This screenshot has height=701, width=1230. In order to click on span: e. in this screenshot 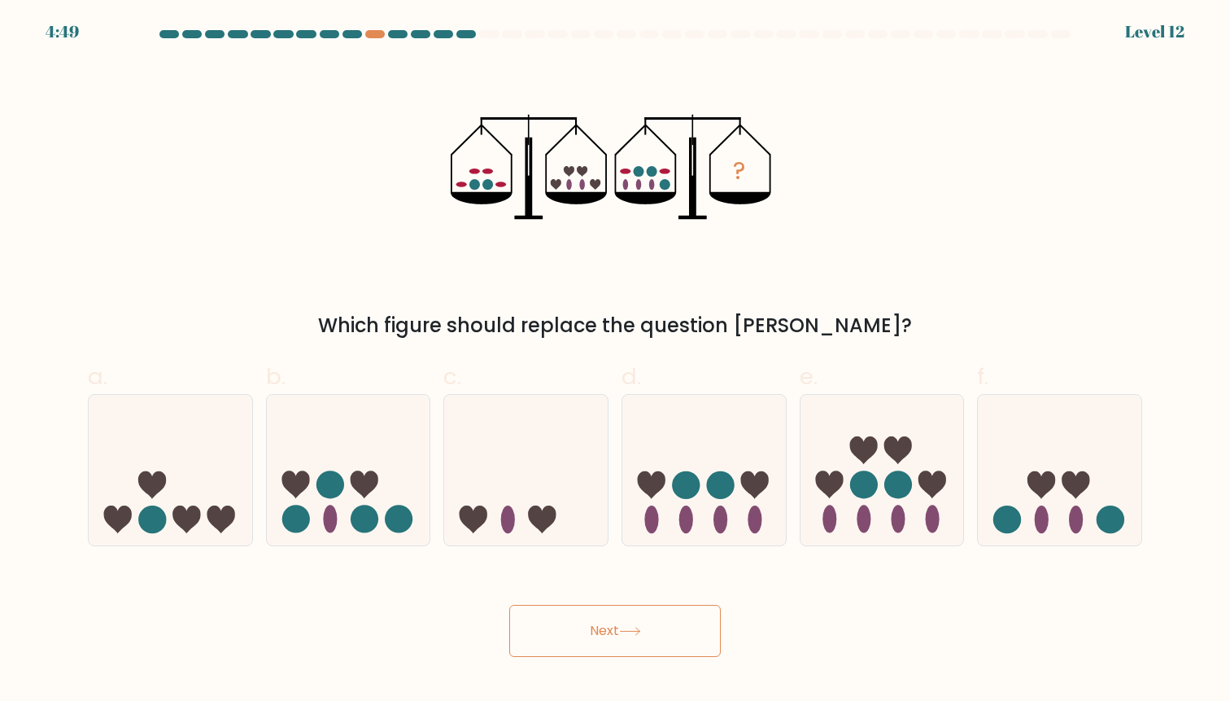, I will do `click(809, 376)`.